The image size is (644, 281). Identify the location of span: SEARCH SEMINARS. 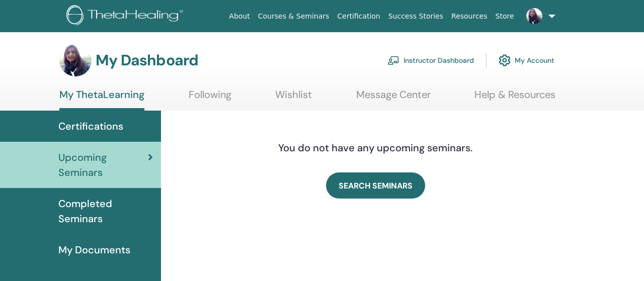
(376, 186).